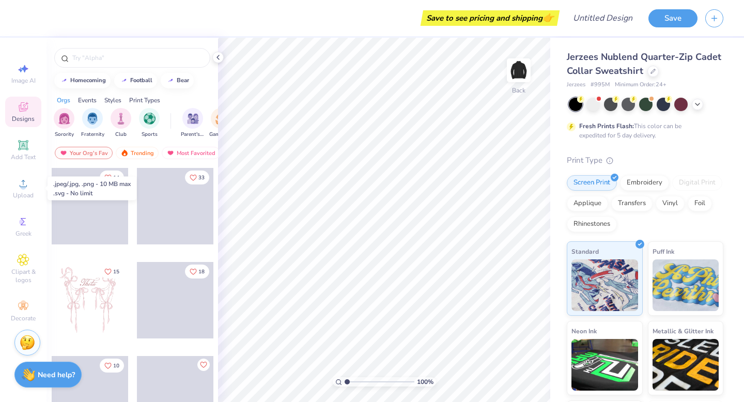  What do you see at coordinates (686, 285) in the screenshot?
I see `img: Puff Ink` at bounding box center [686, 285].